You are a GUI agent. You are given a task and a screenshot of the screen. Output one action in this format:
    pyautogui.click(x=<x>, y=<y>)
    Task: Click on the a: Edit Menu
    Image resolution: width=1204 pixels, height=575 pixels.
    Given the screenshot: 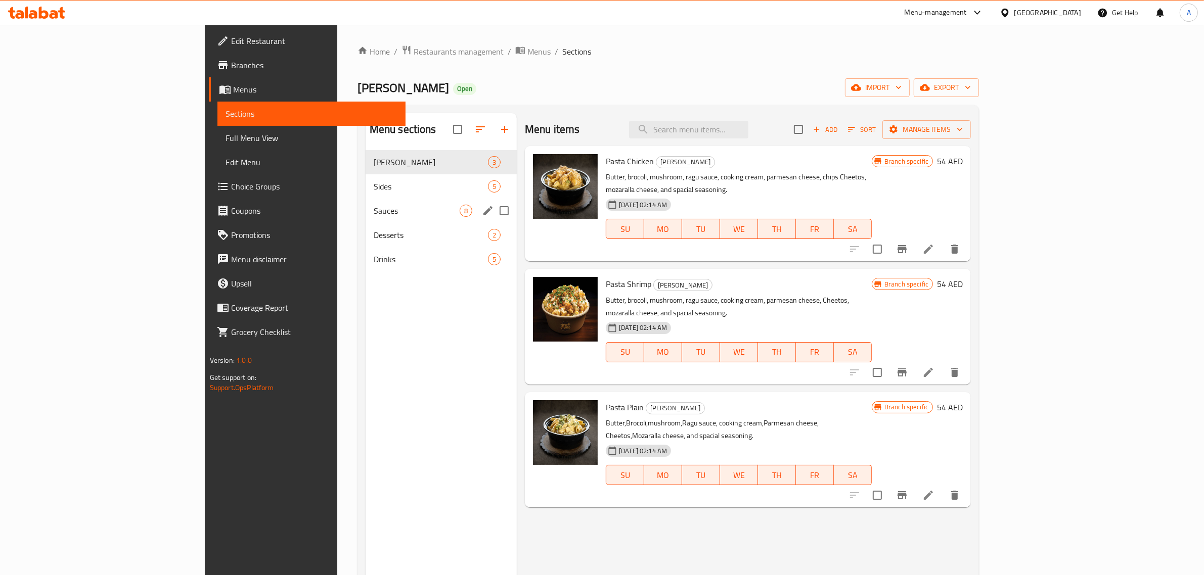 What is the action you would take?
    pyautogui.click(x=311, y=162)
    